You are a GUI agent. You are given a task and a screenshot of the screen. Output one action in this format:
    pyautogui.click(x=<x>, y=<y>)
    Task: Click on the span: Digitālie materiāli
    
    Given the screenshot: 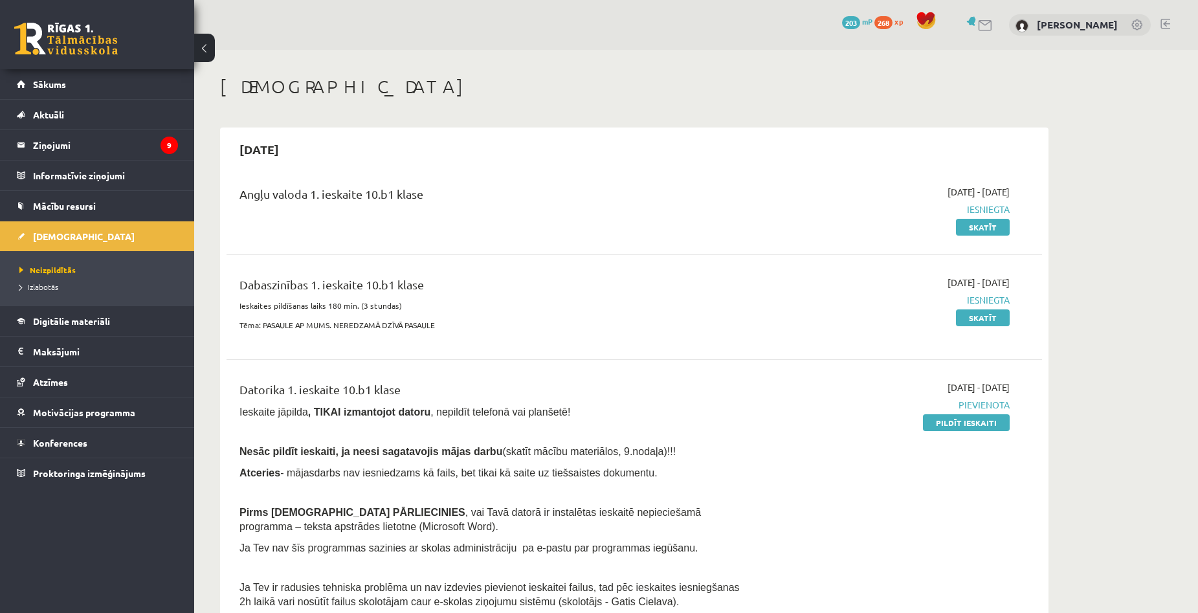 What is the action you would take?
    pyautogui.click(x=71, y=321)
    